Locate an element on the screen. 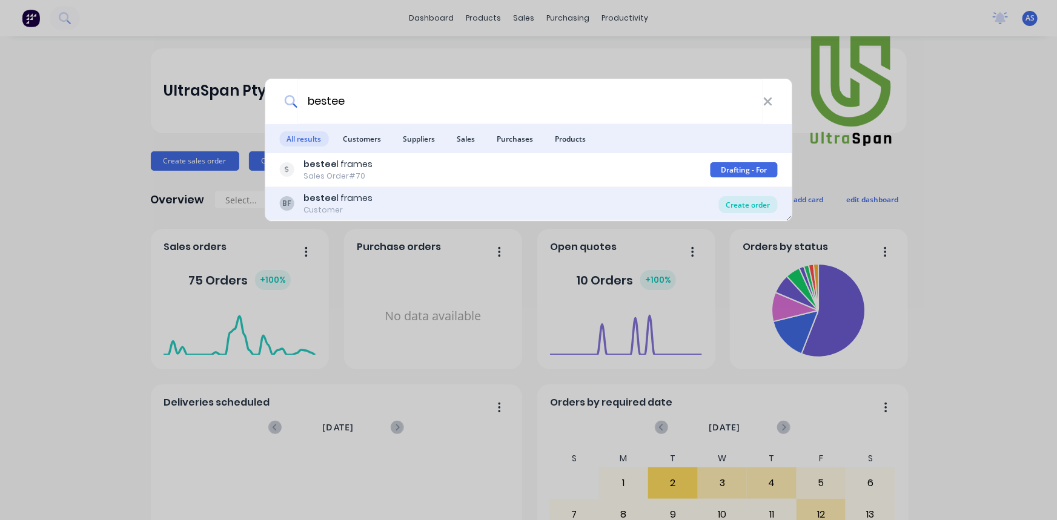 Image resolution: width=1057 pixels, height=520 pixels. span: Customers is located at coordinates (362, 139).